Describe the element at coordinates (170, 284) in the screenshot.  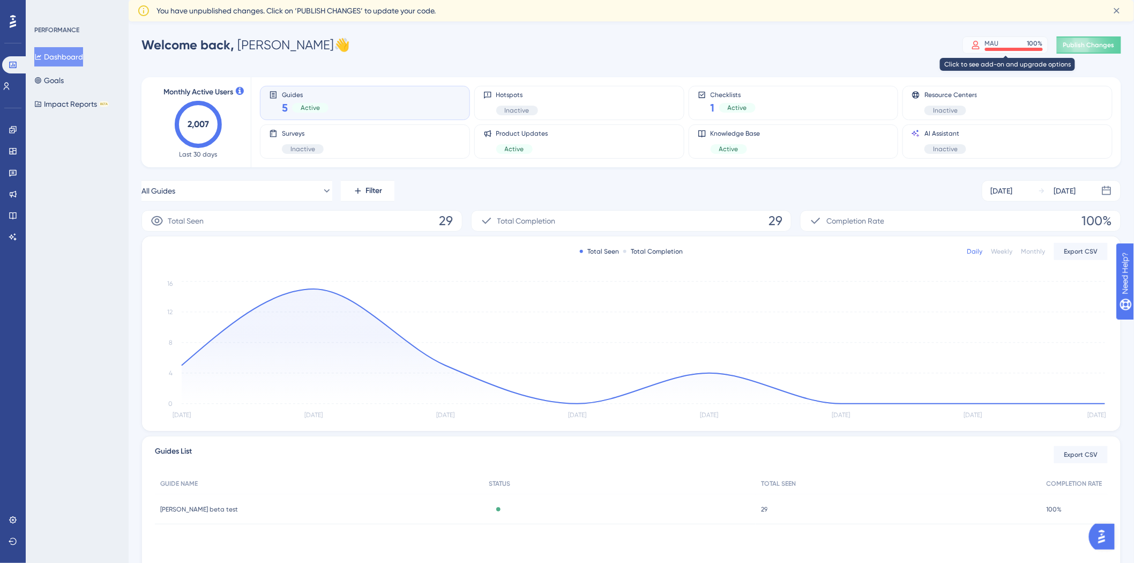
I see `tspan: 16` at that location.